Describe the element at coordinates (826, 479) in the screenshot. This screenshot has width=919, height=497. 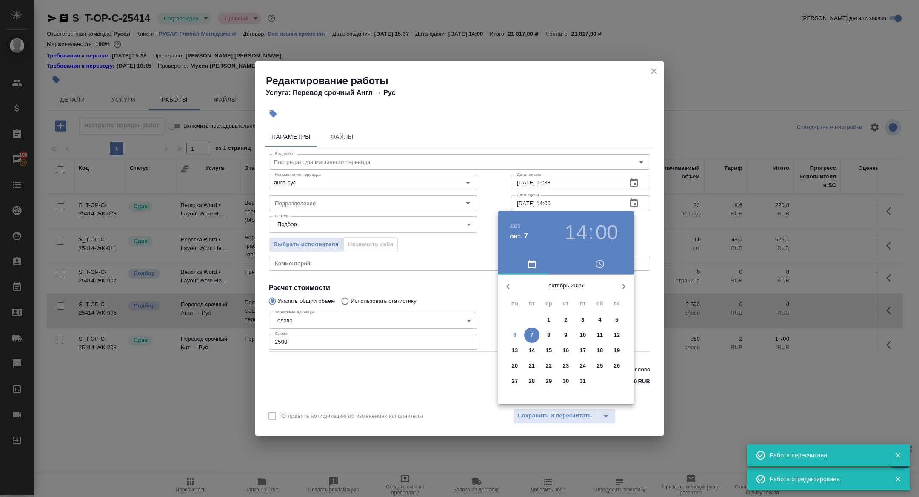
I see `div: Работа отредактирована` at that location.